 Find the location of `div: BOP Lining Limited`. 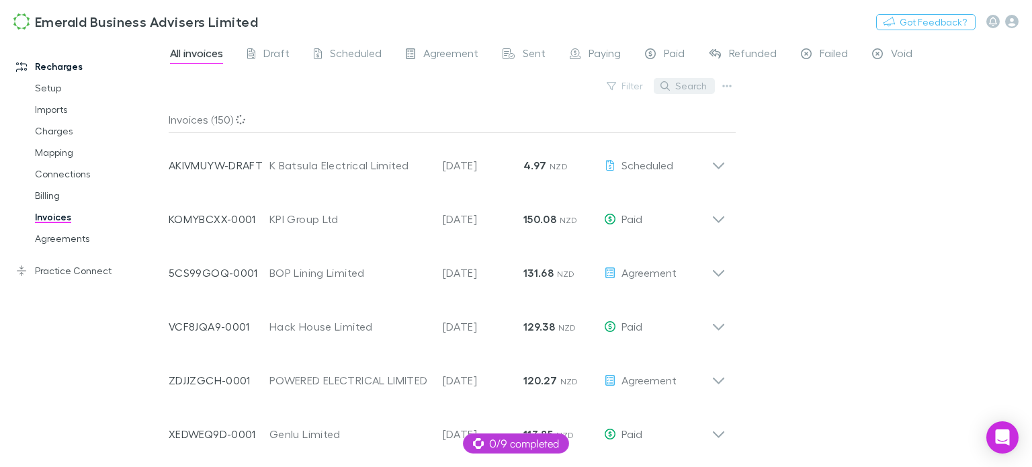

div: BOP Lining Limited is located at coordinates (349, 273).